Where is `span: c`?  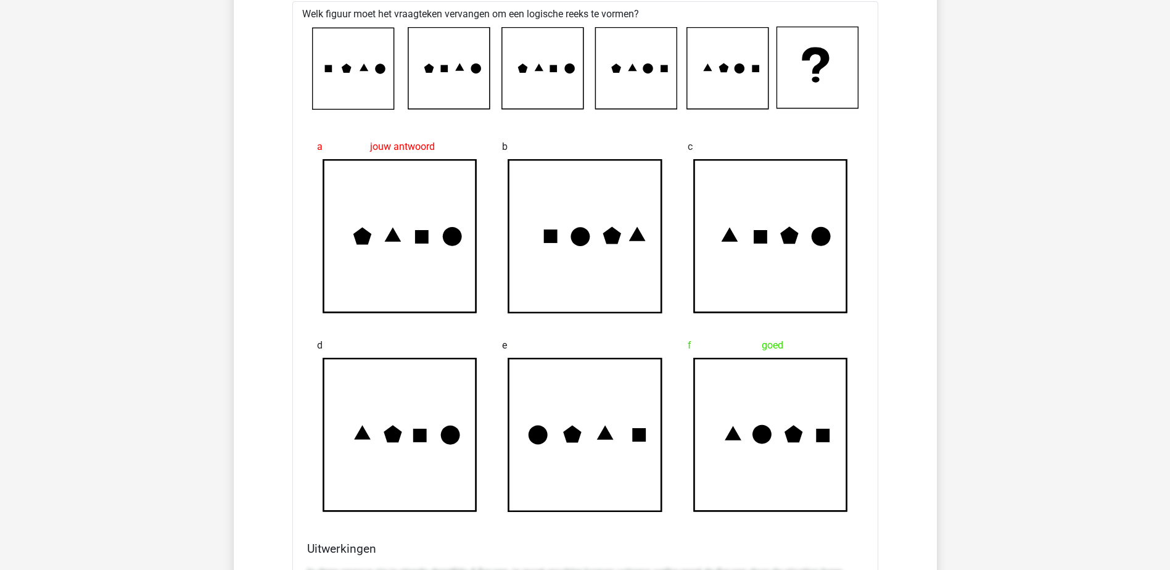 span: c is located at coordinates (690, 147).